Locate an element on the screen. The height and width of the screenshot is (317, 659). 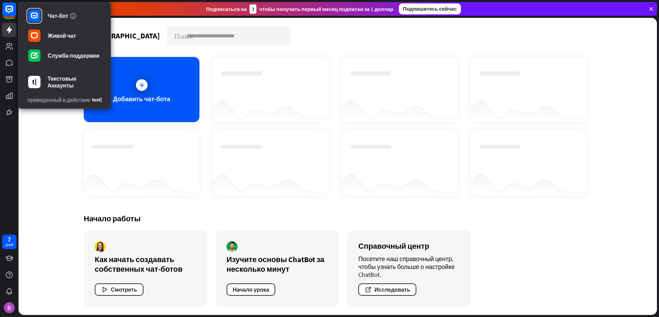
a: 7 дней is located at coordinates (9, 242).